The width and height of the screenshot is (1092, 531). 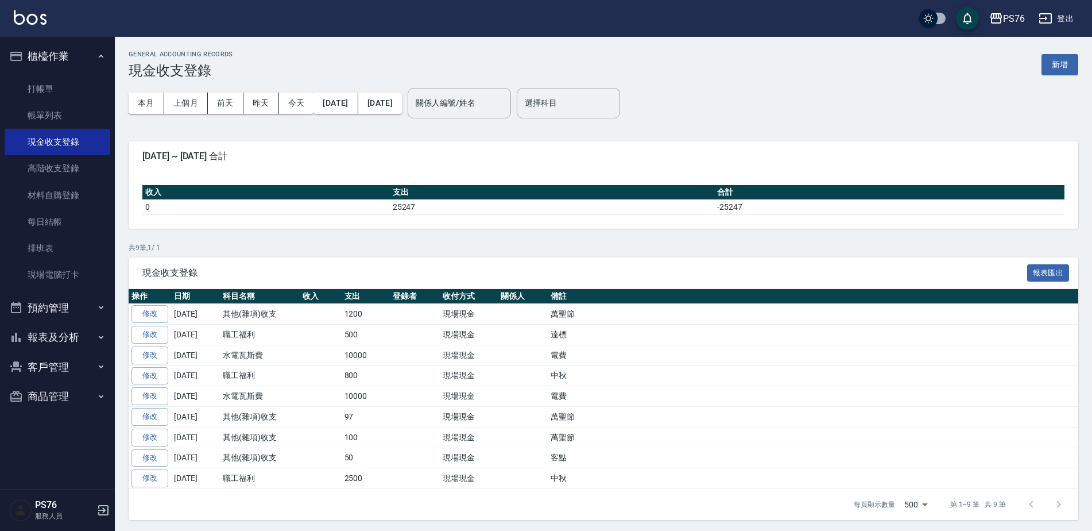 What do you see at coordinates (978, 504) in the screenshot?
I see `p: 第 1–9 筆 共 9 筆` at bounding box center [978, 504].